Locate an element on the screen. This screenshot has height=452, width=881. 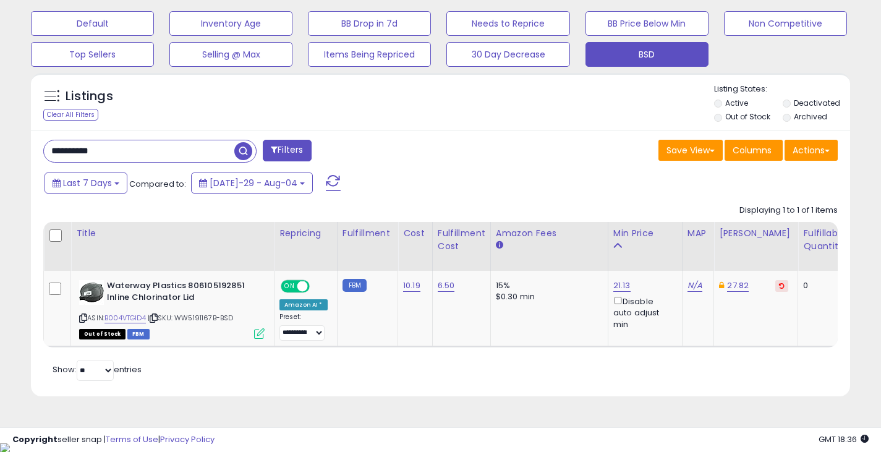
div: Clear All Filters is located at coordinates (71, 114).